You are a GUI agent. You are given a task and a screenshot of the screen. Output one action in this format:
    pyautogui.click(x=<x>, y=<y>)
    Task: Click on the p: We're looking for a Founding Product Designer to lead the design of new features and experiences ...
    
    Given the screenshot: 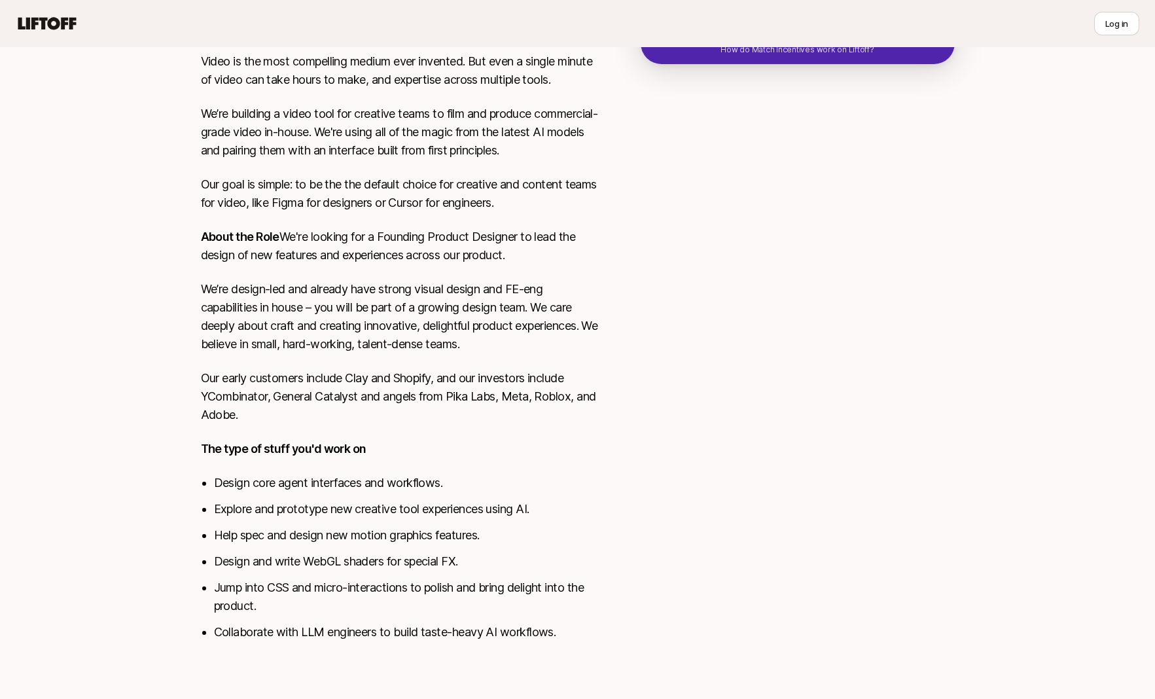 What is the action you would take?
    pyautogui.click(x=400, y=246)
    